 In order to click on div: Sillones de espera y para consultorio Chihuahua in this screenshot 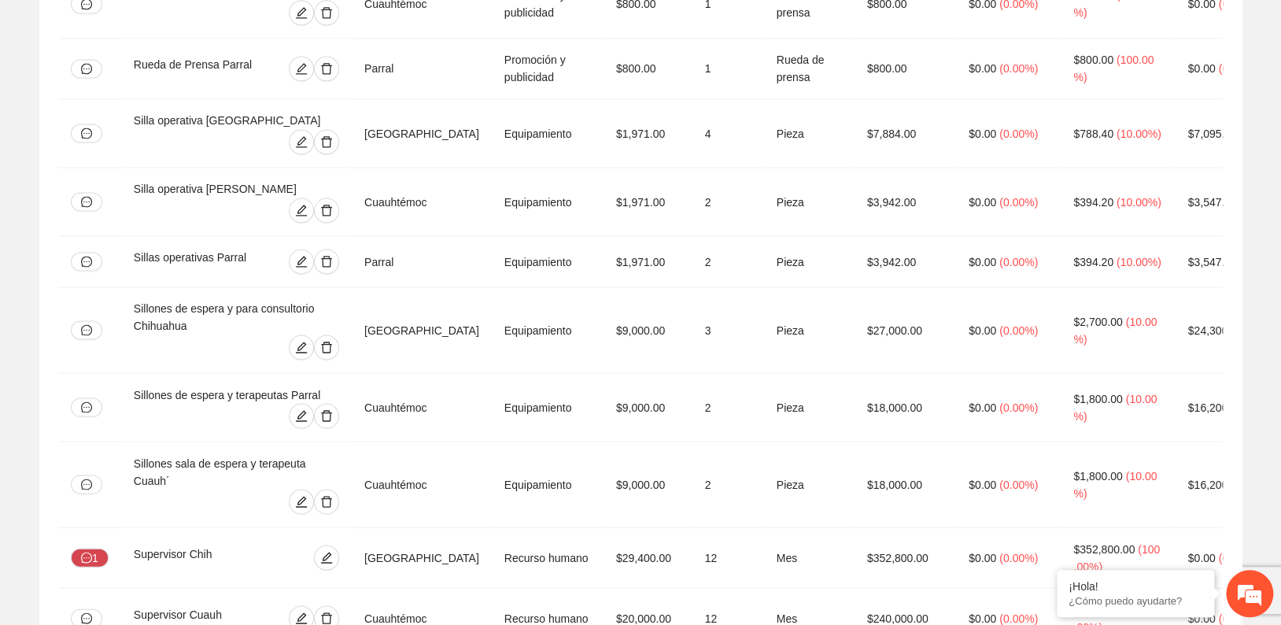, I will do `click(236, 317)`.